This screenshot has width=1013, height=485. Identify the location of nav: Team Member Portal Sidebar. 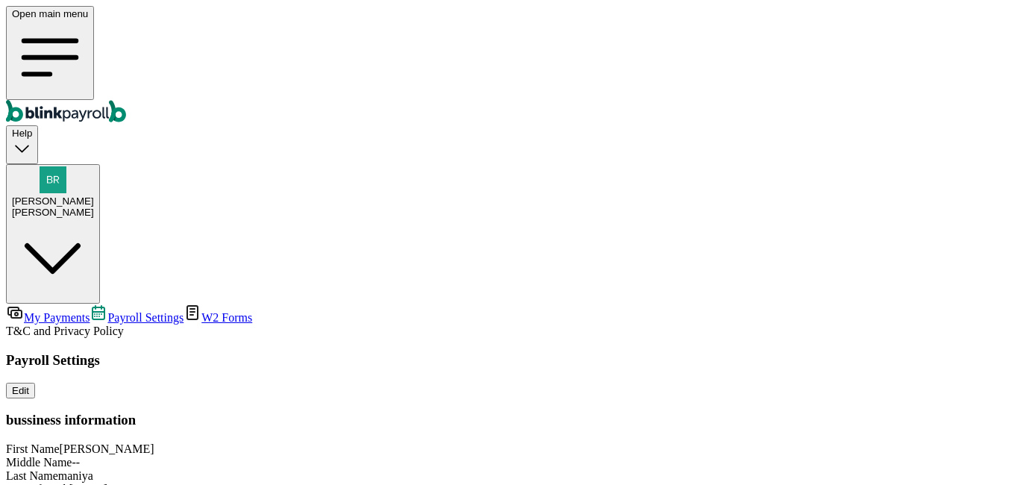
(507, 321).